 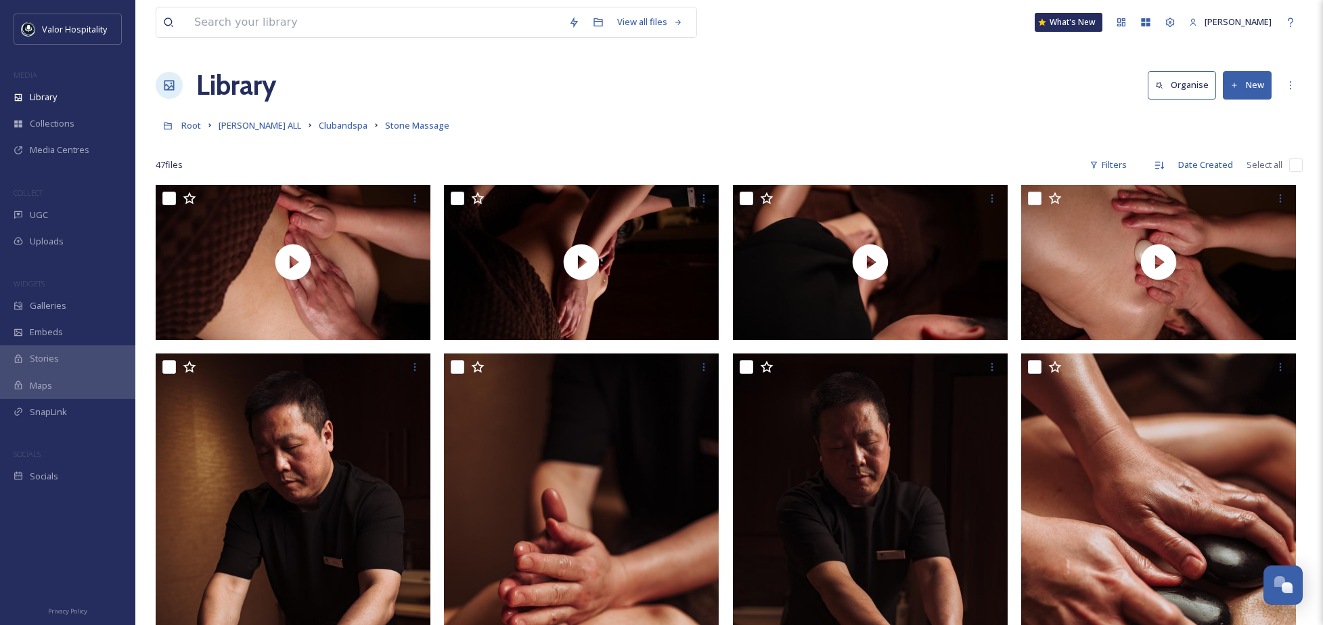 I want to click on a: Organise, so click(x=1185, y=85).